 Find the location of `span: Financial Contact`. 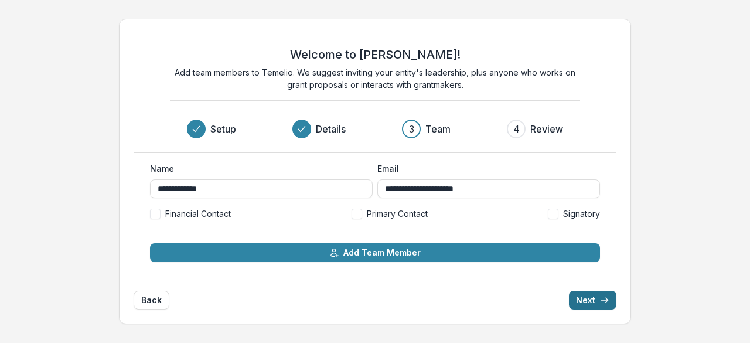

span: Financial Contact is located at coordinates (198, 213).